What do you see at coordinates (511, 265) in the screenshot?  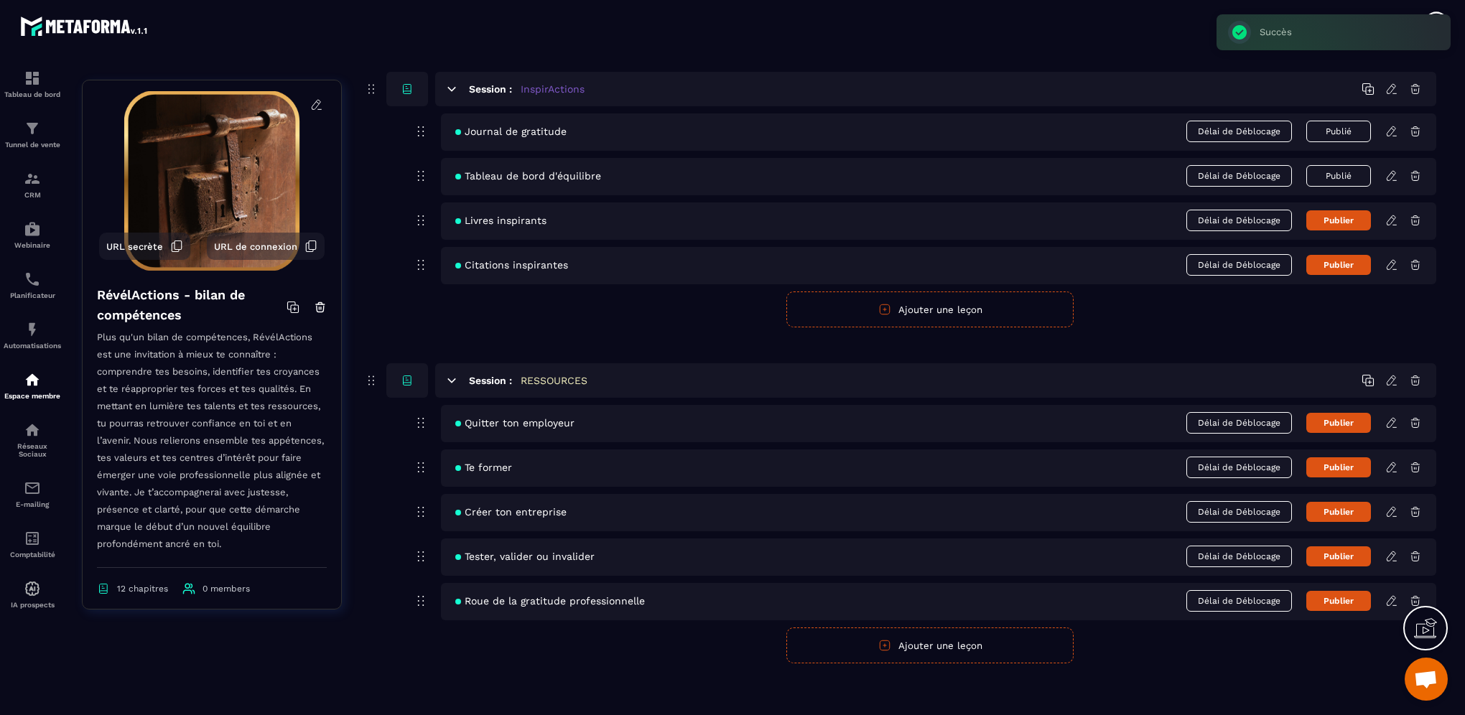 I see `span: Citations inspirantes` at bounding box center [511, 265].